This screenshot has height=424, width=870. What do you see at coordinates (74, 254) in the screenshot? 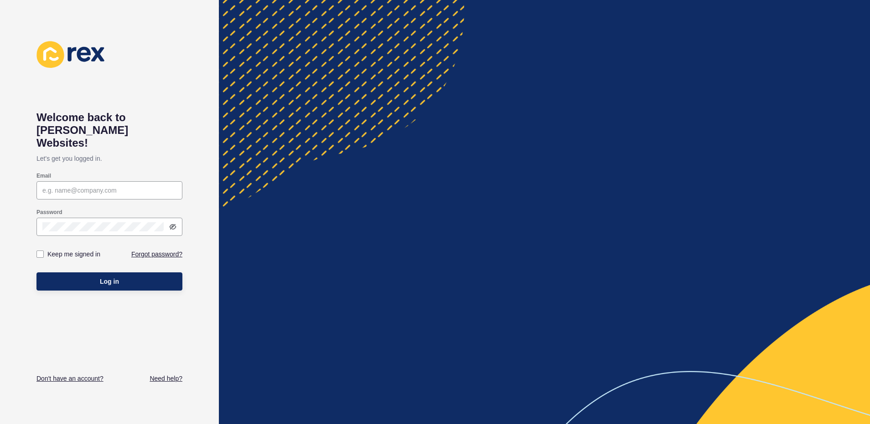
I see `label: Keep me signed in` at bounding box center [74, 254].